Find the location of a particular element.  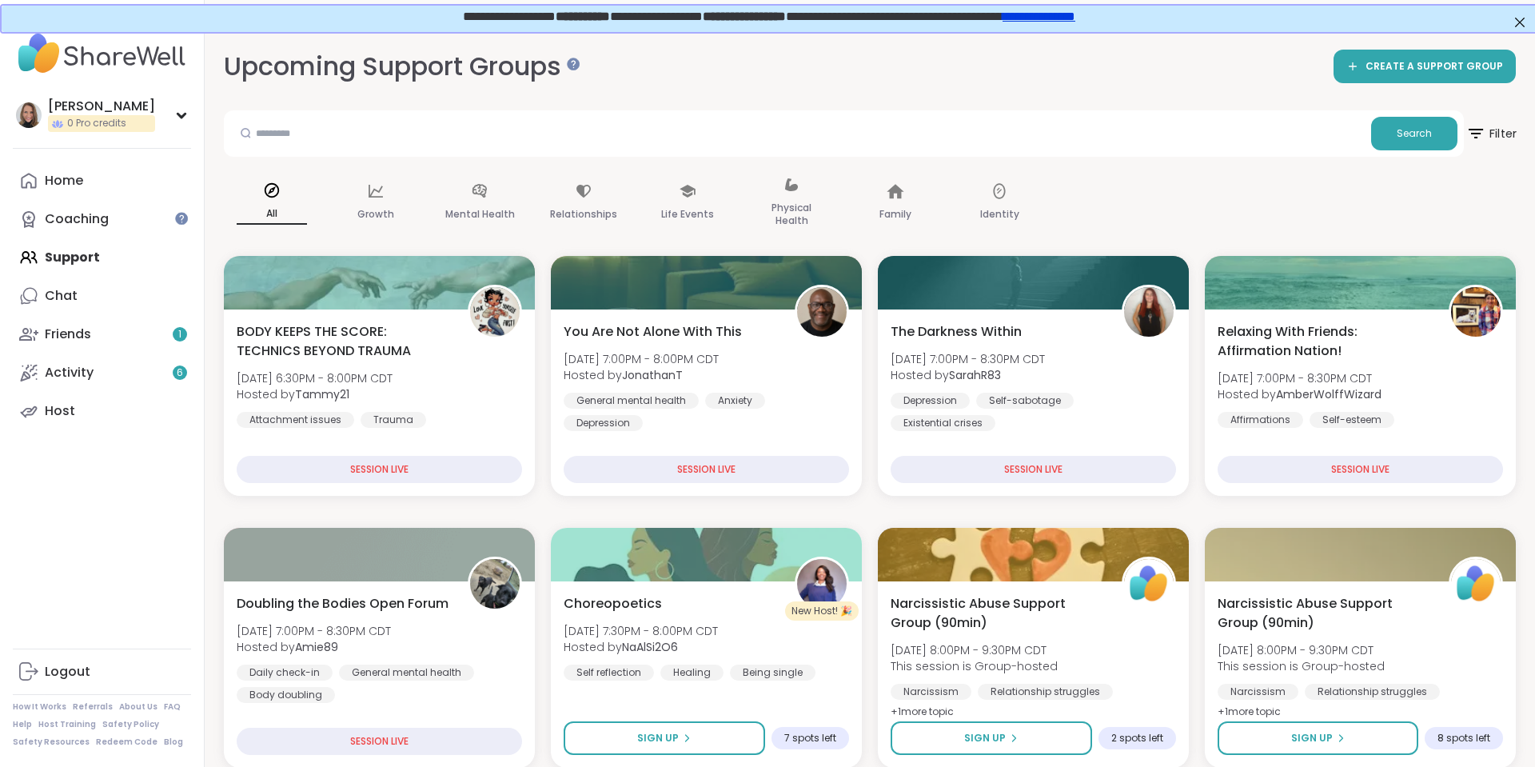

span: 0 Pro credits is located at coordinates (97, 123).